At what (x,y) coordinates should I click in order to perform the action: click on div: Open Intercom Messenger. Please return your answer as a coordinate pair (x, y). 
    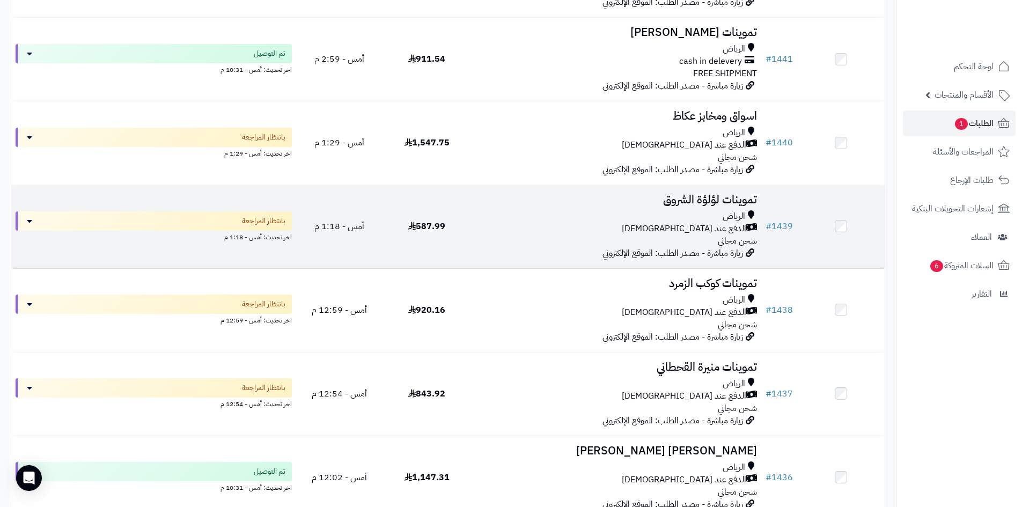
    Looking at the image, I should click on (29, 478).